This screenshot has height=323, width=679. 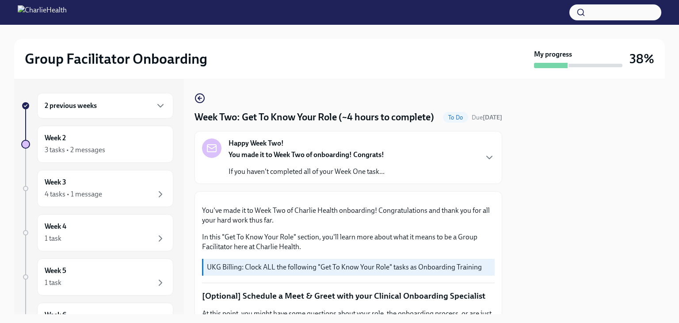 I want to click on h6: Week 3, so click(x=55, y=182).